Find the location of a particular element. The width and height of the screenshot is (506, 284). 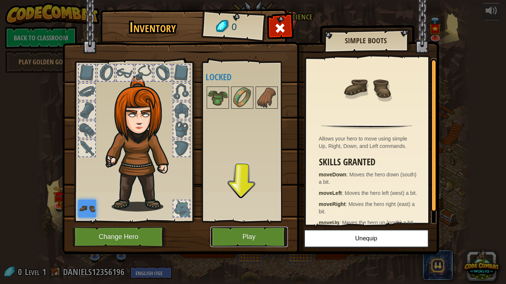

span: Moves the hero down (south) a bit. is located at coordinates (368, 178).